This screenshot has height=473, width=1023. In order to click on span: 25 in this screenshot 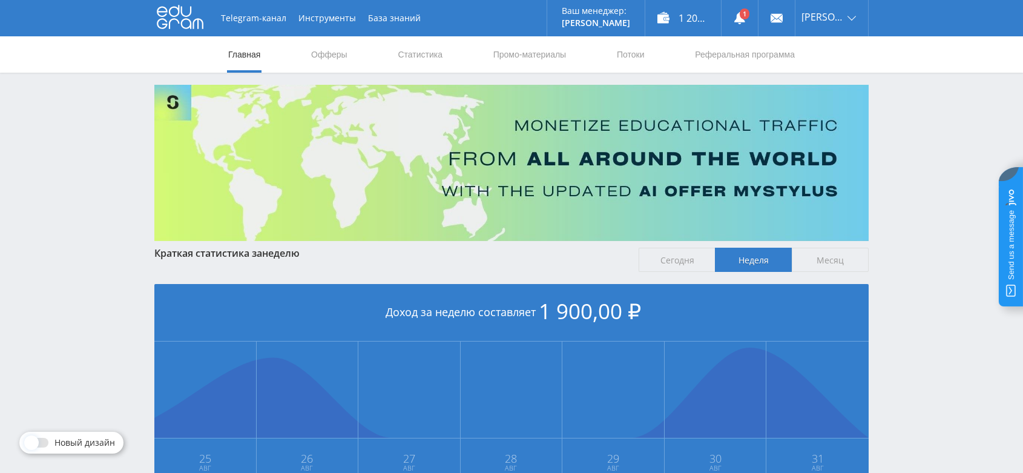, I will do `click(205, 458)`.